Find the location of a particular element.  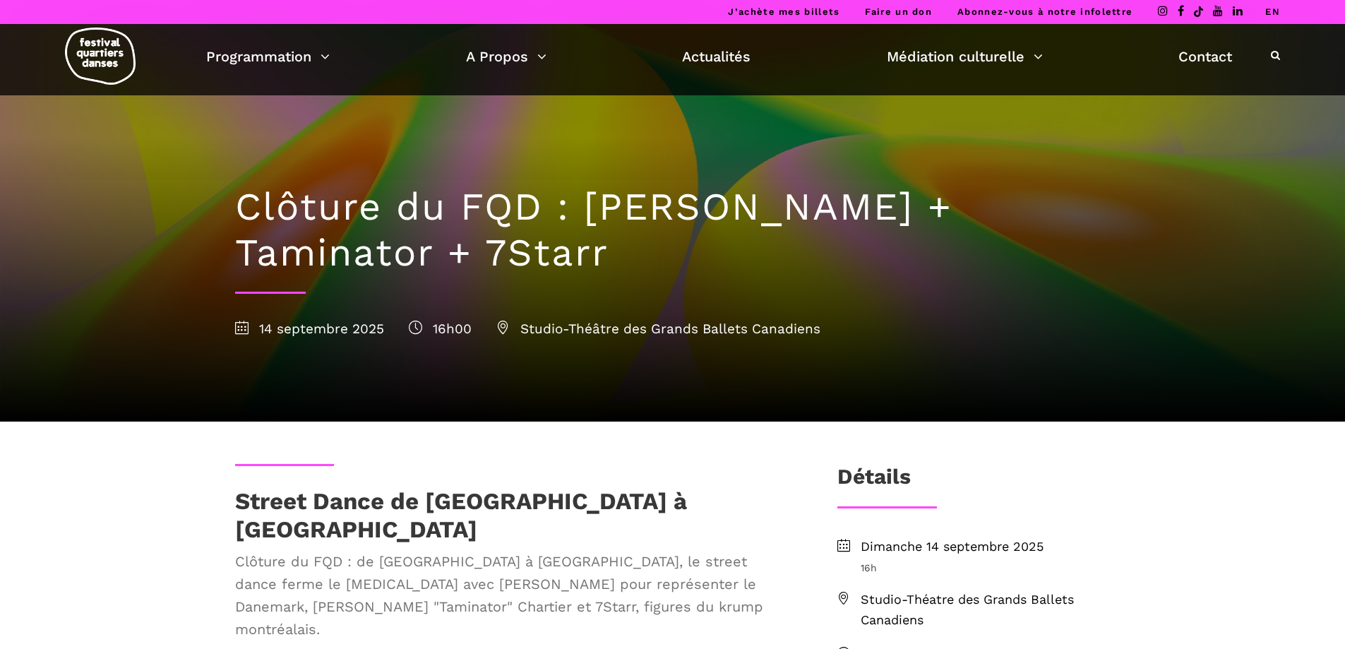

span: 14 septembre 2025 is located at coordinates (309, 328).